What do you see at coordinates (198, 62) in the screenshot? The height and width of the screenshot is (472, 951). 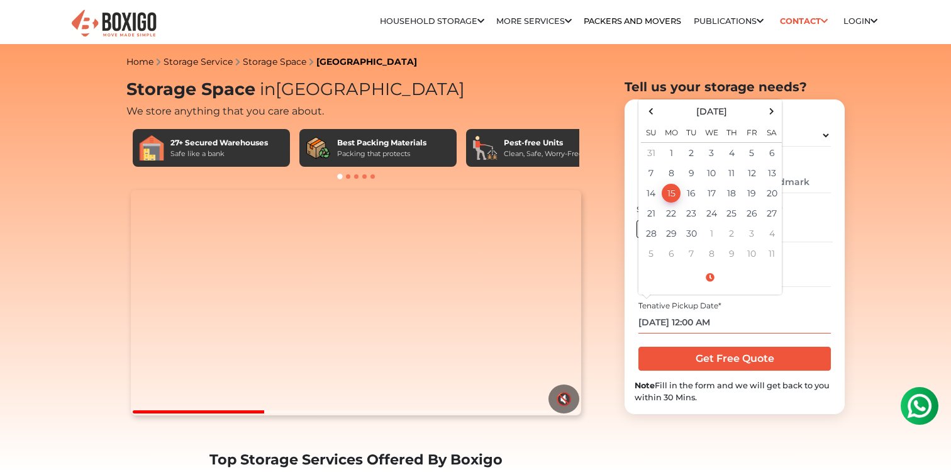 I see `a: Storage Service` at bounding box center [198, 62].